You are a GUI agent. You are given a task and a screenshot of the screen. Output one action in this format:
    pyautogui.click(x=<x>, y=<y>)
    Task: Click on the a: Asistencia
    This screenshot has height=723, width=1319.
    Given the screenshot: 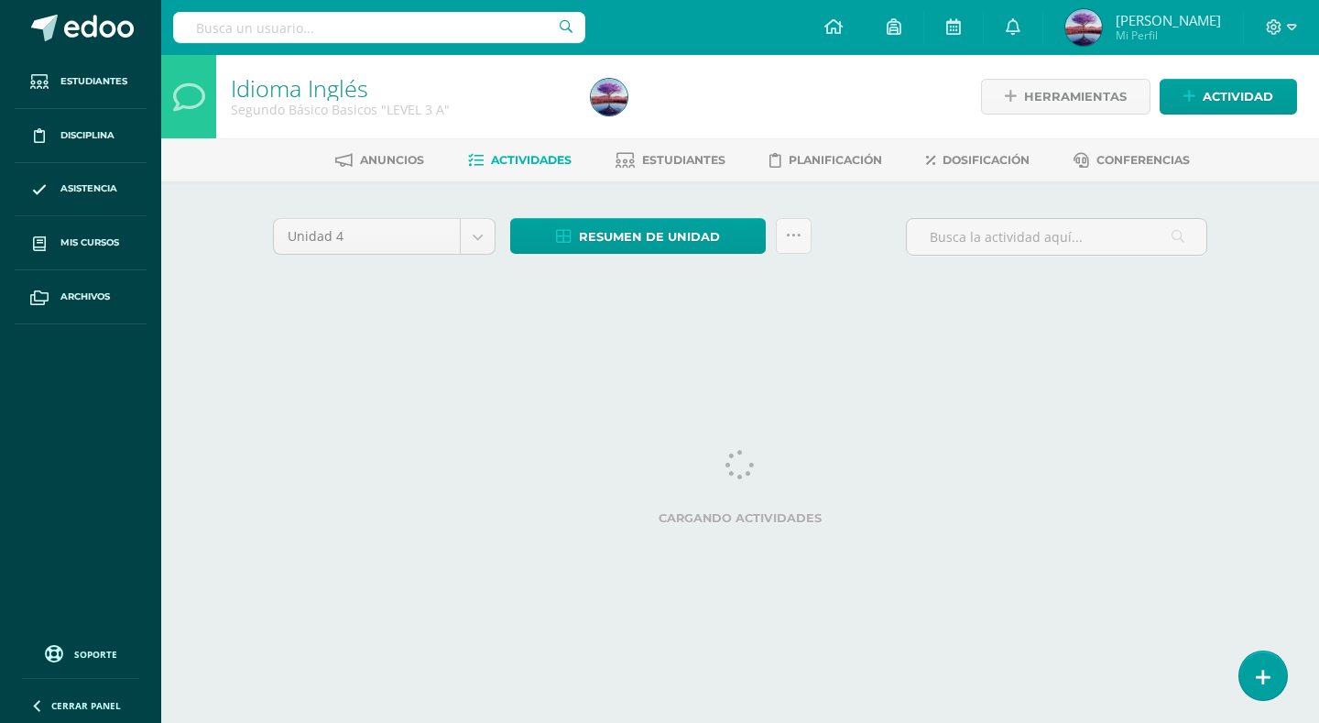 What is the action you would take?
    pyautogui.click(x=81, y=190)
    